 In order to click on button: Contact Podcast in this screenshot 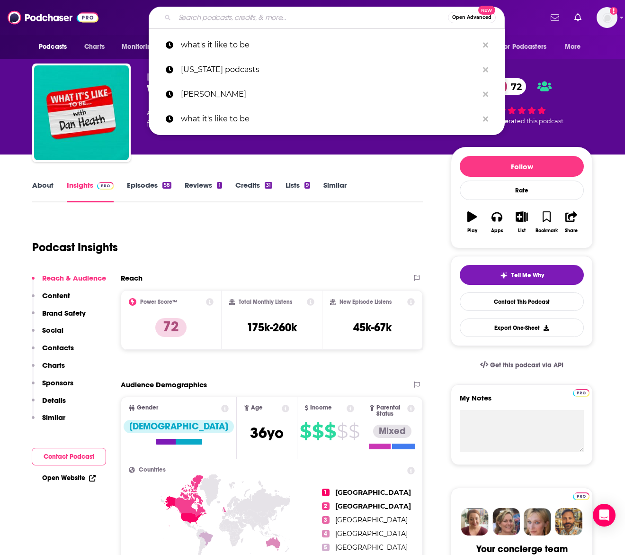, I will do `click(69, 456)`.